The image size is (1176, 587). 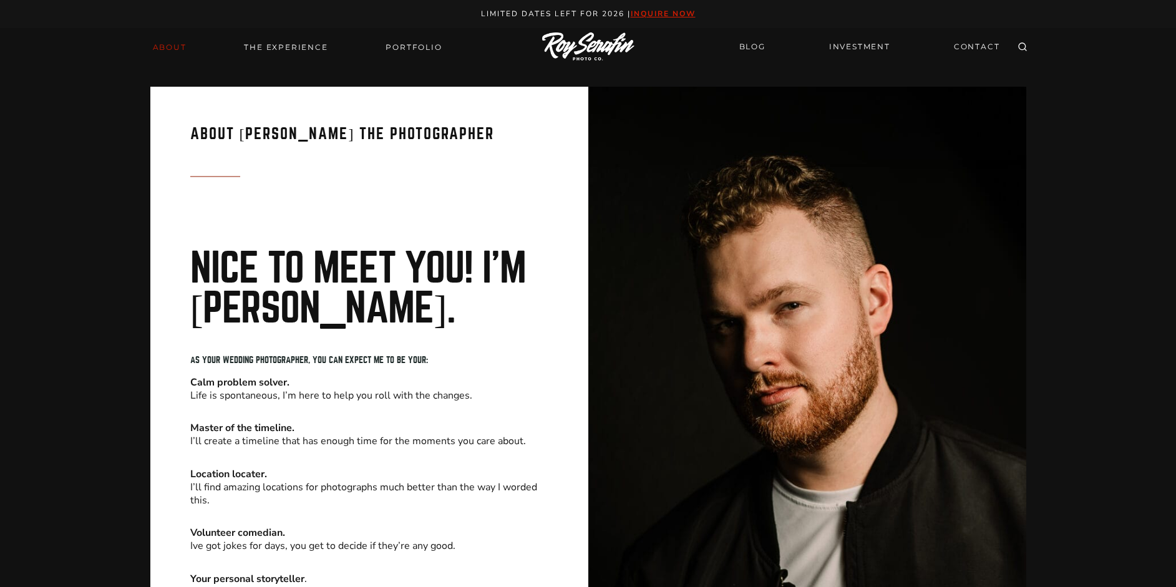 I want to click on img: Logo of Roy Serafin Photo Co., featuring stylized text in white on a light background, representi..., so click(x=589, y=47).